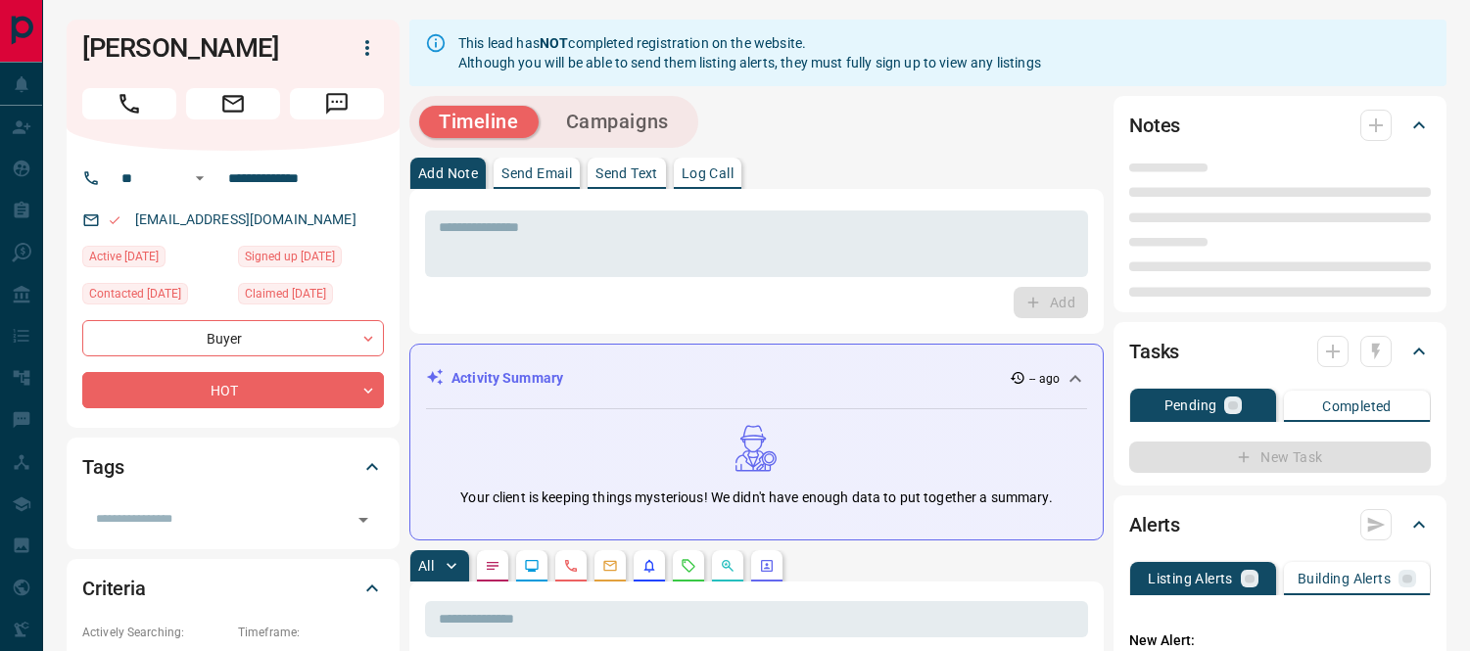 The image size is (1470, 651). Describe the element at coordinates (1280, 125) in the screenshot. I see `div: Notes` at that location.